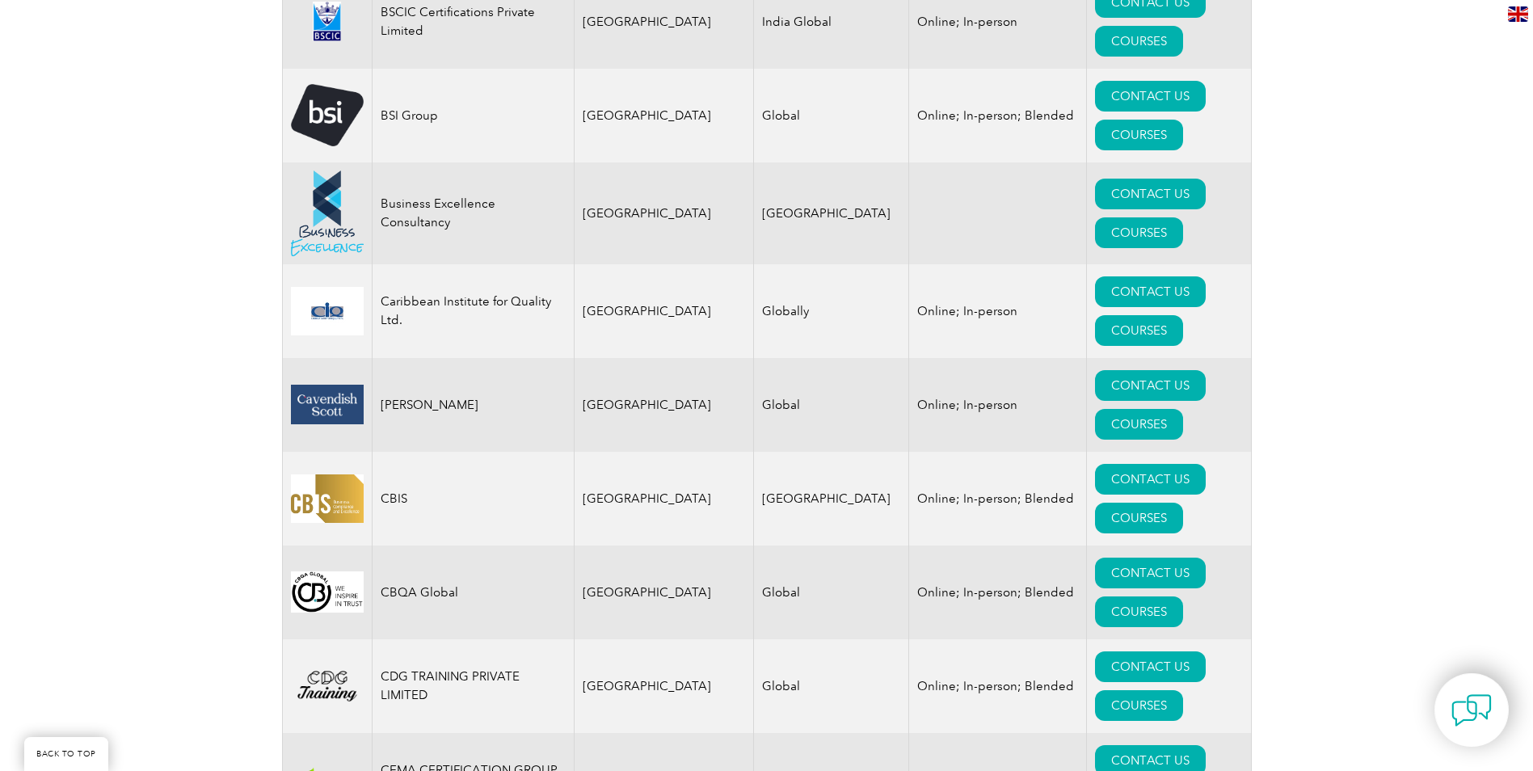  Describe the element at coordinates (831, 311) in the screenshot. I see `td: Globally` at that location.